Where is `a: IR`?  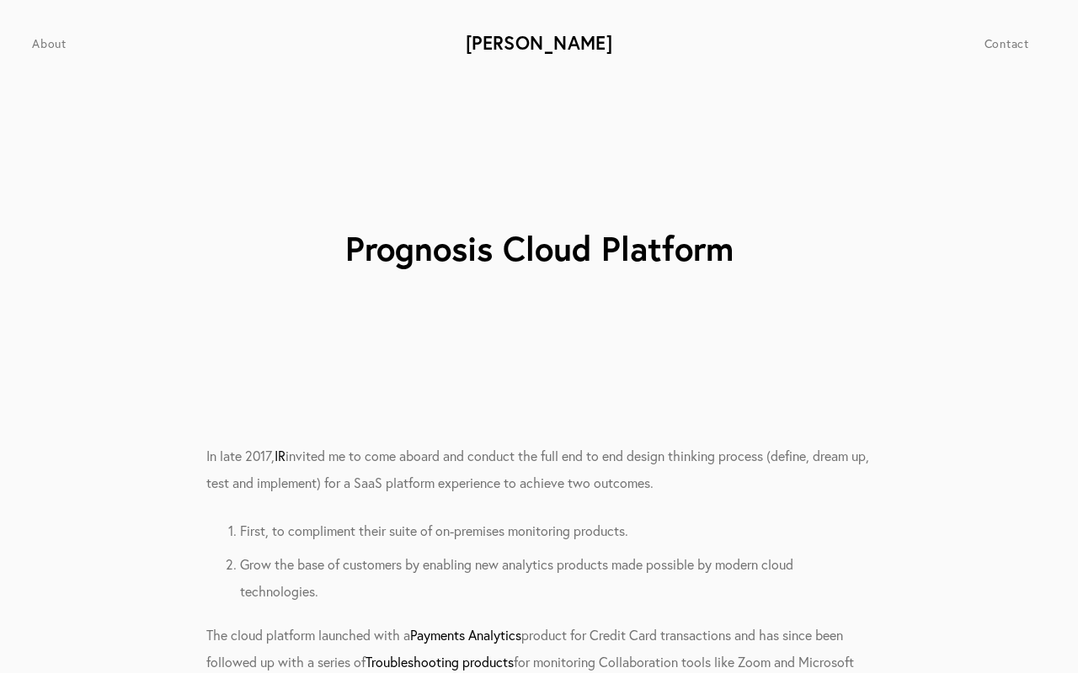
a: IR is located at coordinates (279, 456).